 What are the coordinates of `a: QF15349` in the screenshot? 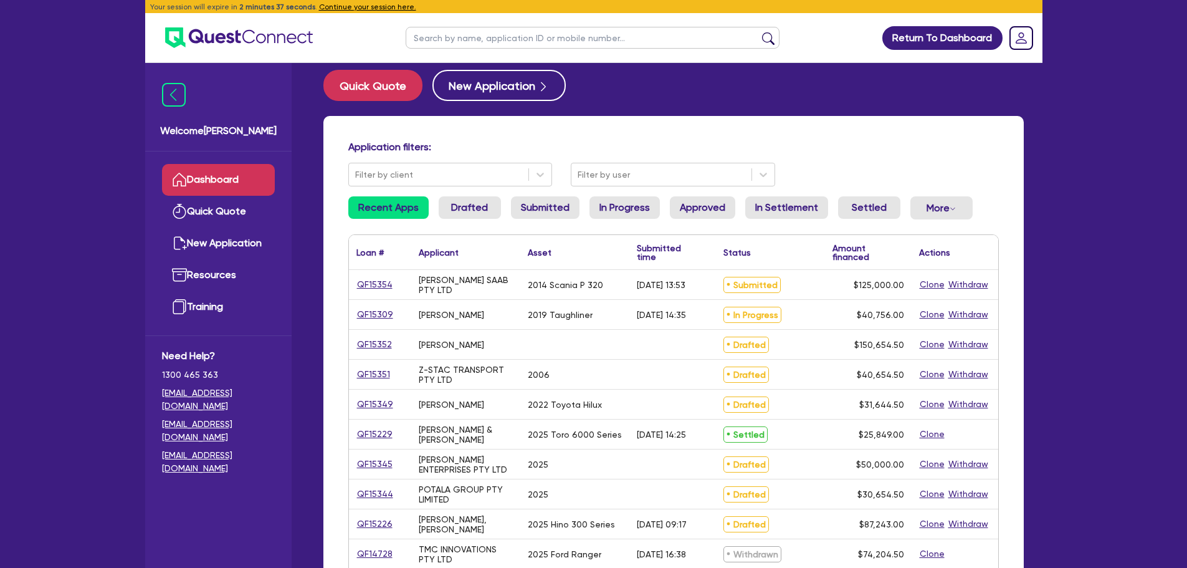 It's located at (375, 404).